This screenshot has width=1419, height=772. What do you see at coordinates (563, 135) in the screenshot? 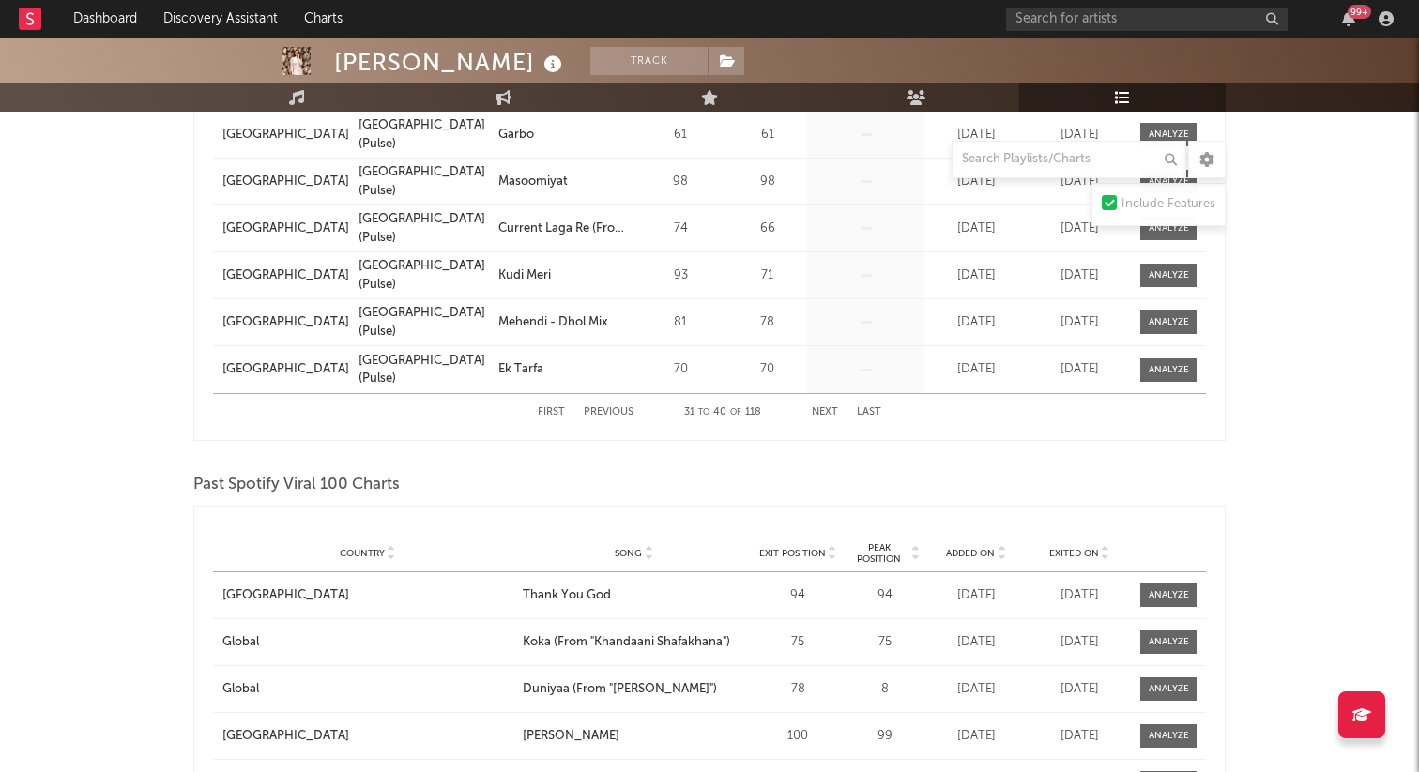
I see `a: Garbo` at bounding box center [563, 135].